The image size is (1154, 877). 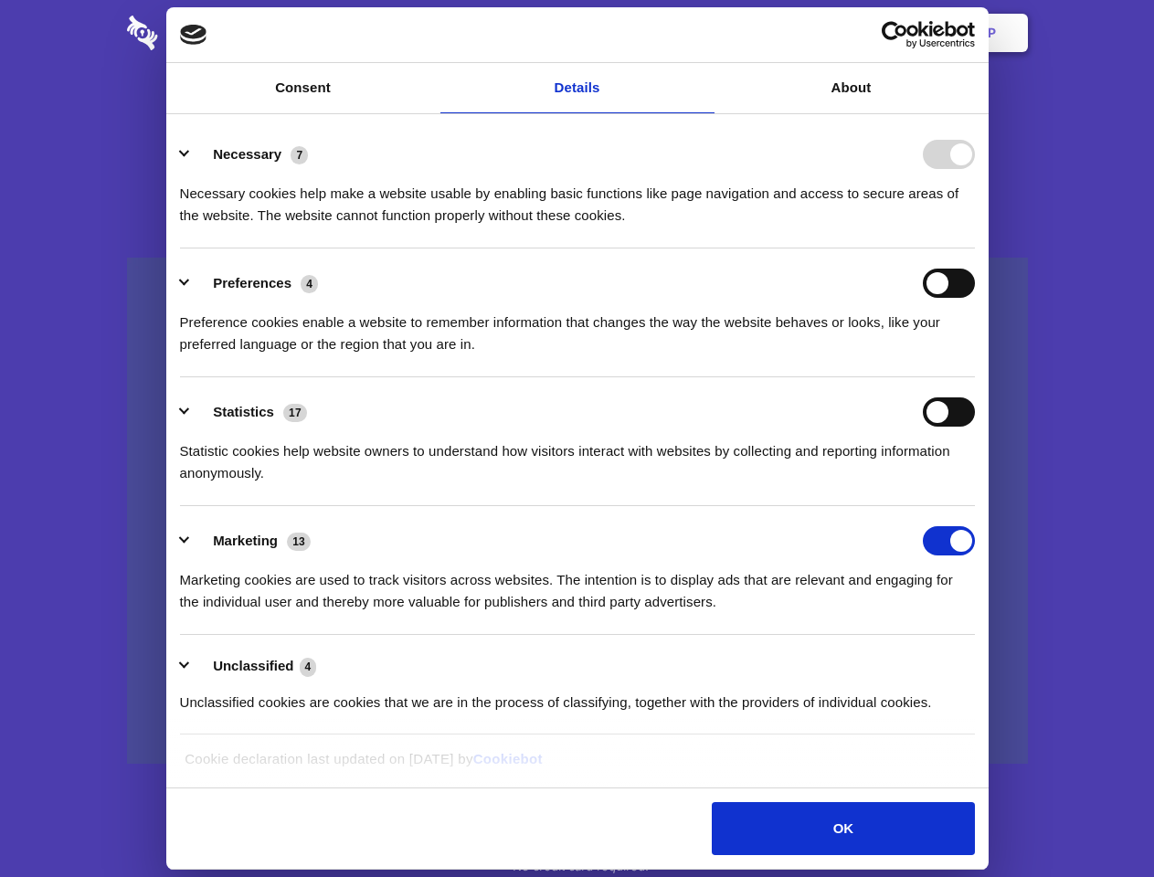 What do you see at coordinates (255, 283) in the screenshot?
I see `button: Preferences (4)` at bounding box center [255, 283].